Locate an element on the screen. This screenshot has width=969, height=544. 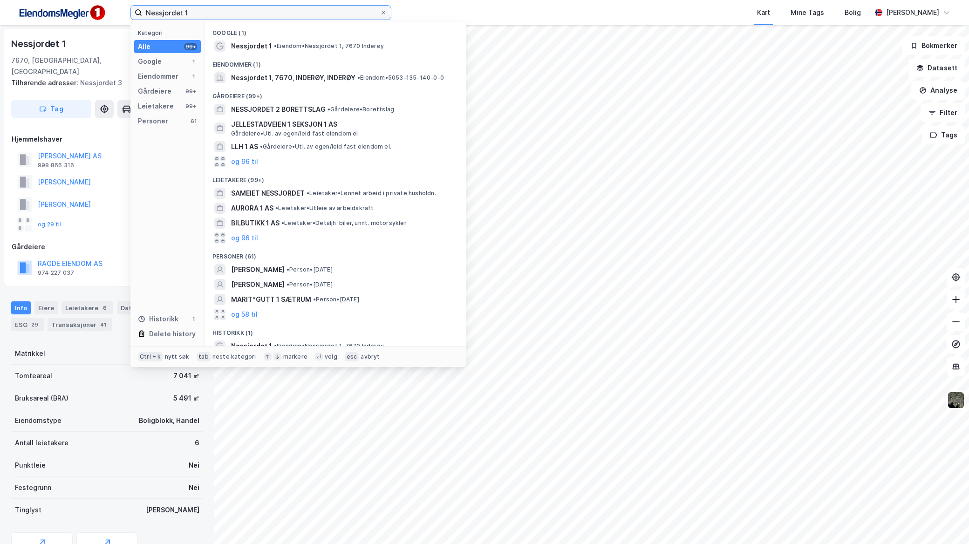
div: Historikk is located at coordinates (158, 319).